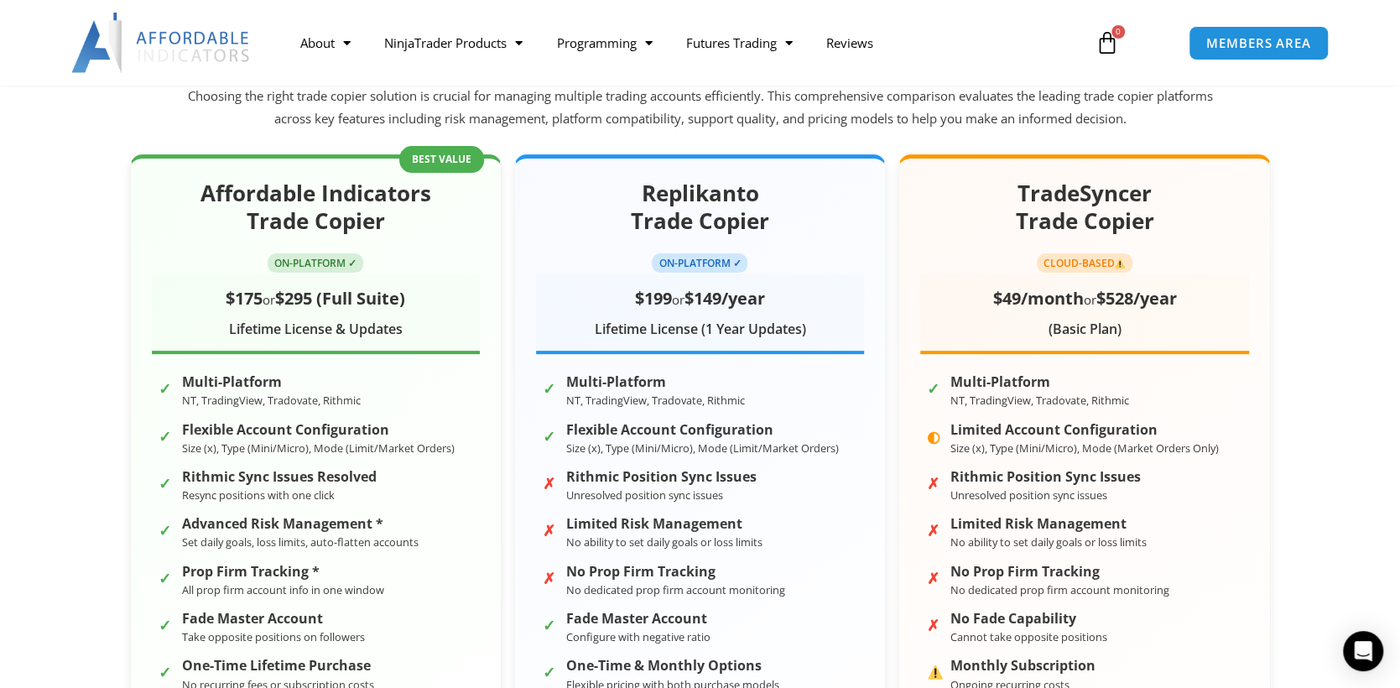 Image resolution: width=1400 pixels, height=688 pixels. What do you see at coordinates (1084, 208) in the screenshot?
I see `h2: TradeSyncer Trade Copier` at bounding box center [1084, 208].